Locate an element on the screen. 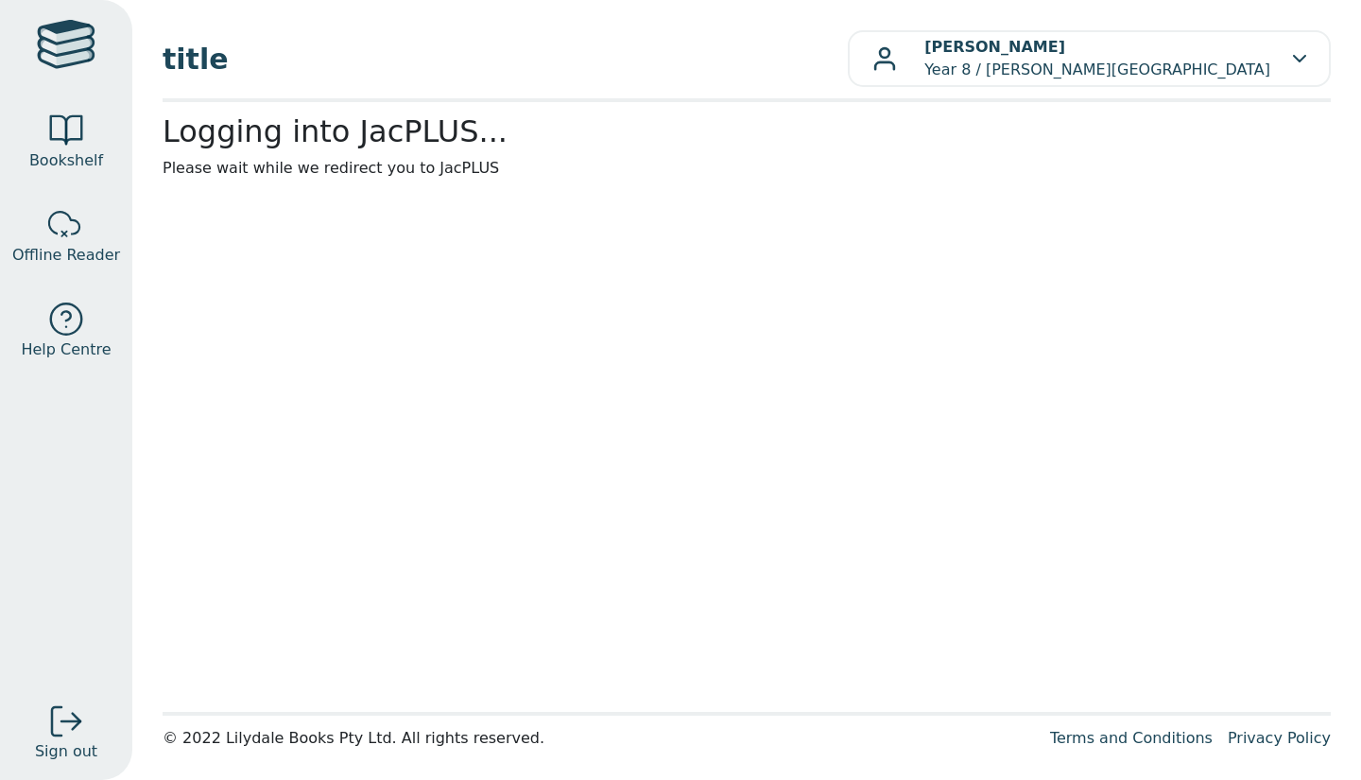 This screenshot has height=780, width=1361. span: Offline Reader is located at coordinates (66, 255).